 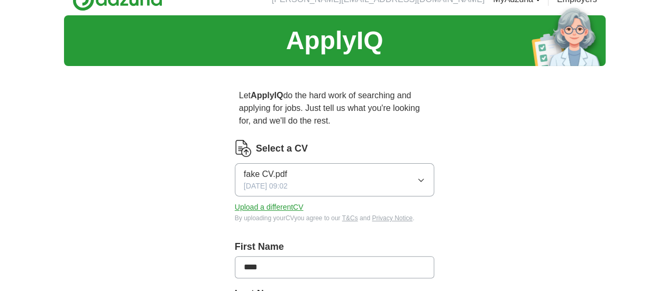 I want to click on div: By uploading your CV you agree to our and ., so click(x=335, y=218).